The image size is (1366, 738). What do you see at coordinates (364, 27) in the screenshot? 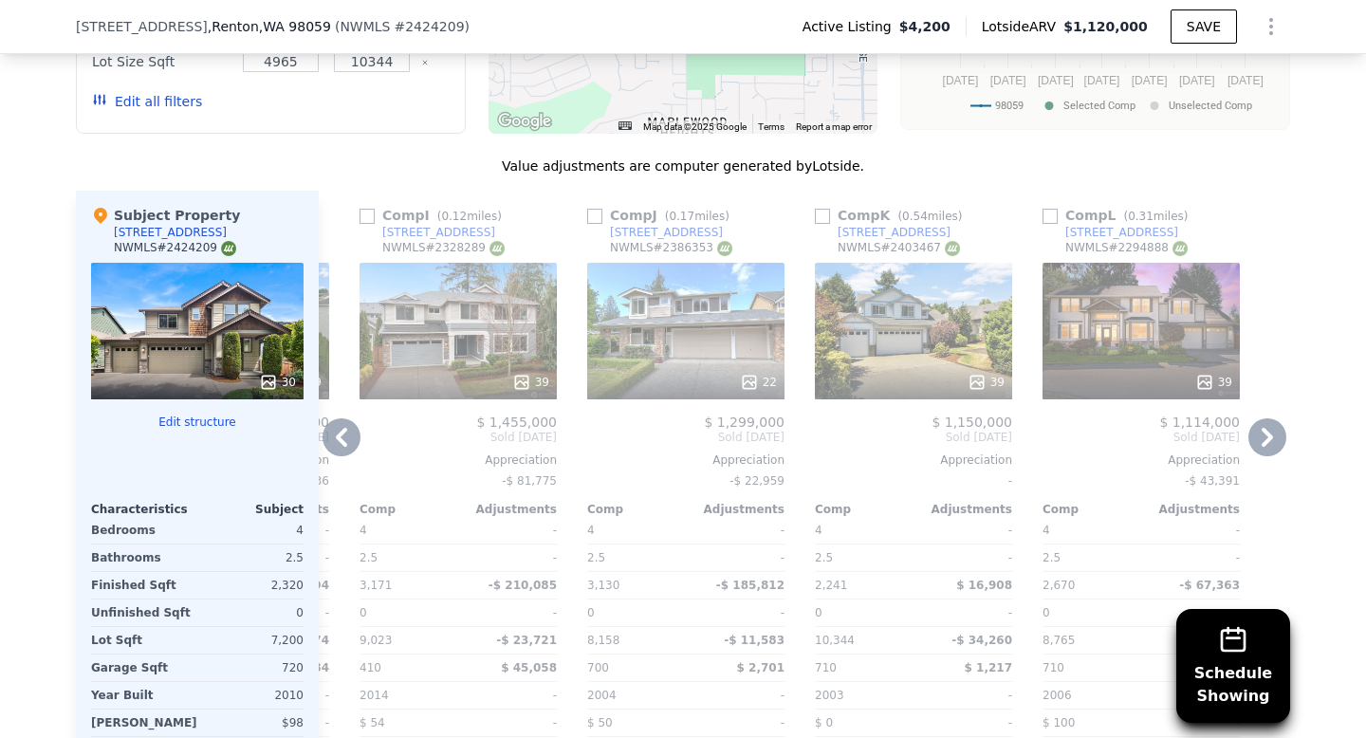
I see `span: NWMLS` at bounding box center [364, 27].